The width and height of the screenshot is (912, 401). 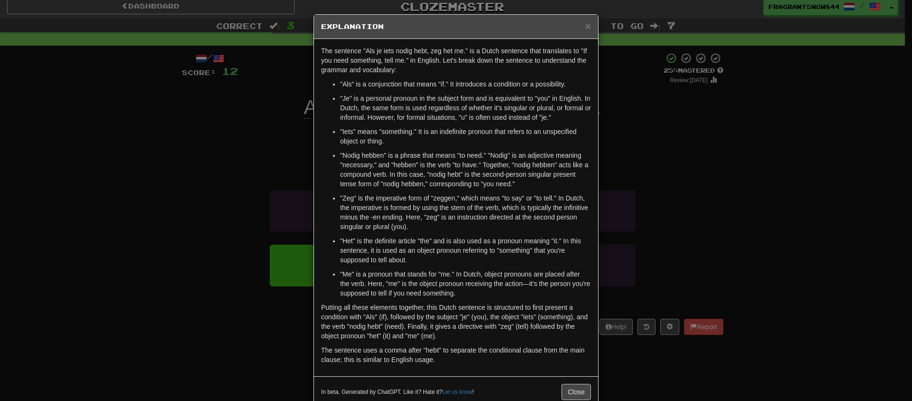 I want to click on p: "Je" is a personal pronoun in the subject form and is equivalent to "you" in English. In Dutch, t..., so click(x=466, y=108).